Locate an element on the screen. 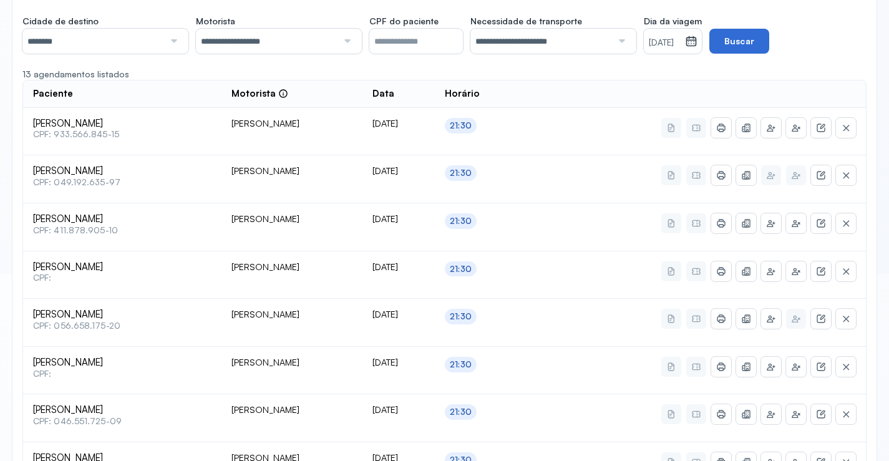 The width and height of the screenshot is (889, 461). span: Cidade de destino is located at coordinates (60, 21).